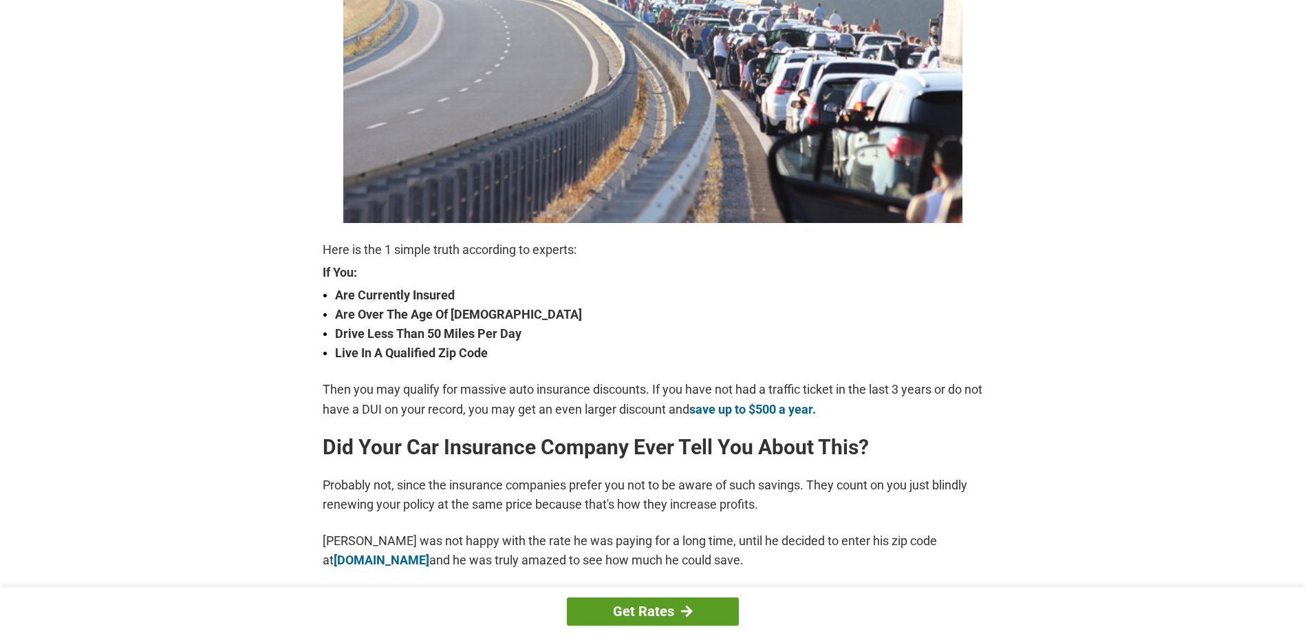 This screenshot has width=1305, height=636. I want to click on p: Probably not, since the insurance companies prefer you not to be aware of such savings. They coun..., so click(653, 495).